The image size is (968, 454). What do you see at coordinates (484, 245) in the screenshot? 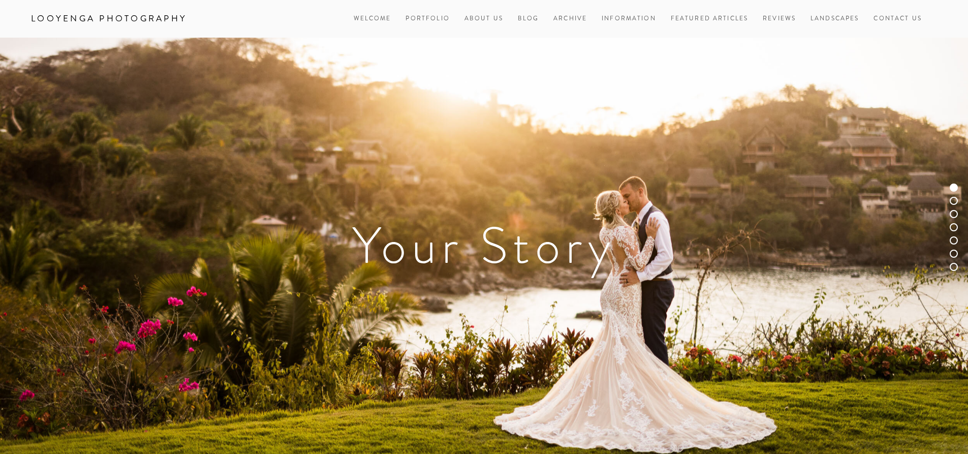
I see `h1: Your Story` at bounding box center [484, 245].